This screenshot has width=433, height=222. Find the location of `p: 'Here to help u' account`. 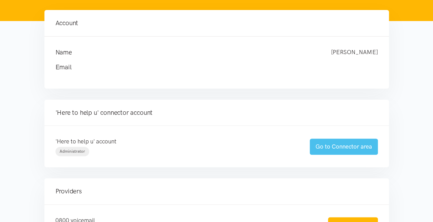

p: 'Here to help u' account is located at coordinates (176, 141).